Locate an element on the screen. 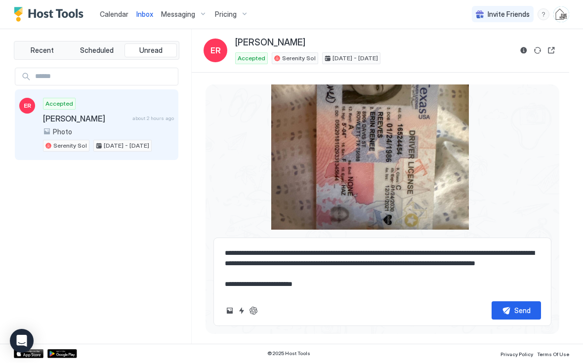 Image resolution: width=583 pixels, height=363 pixels. a: Inbox is located at coordinates (145, 14).